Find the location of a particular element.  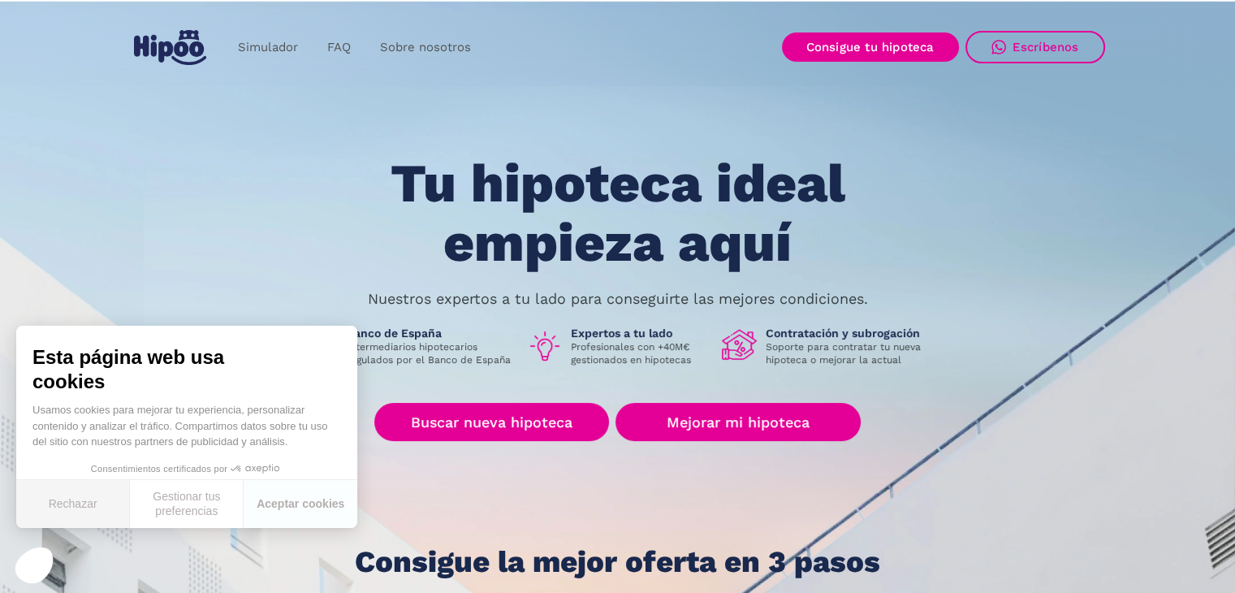

p: Soporte para contratar tu nueva hipoteca o mejorar la actual is located at coordinates (849, 353).